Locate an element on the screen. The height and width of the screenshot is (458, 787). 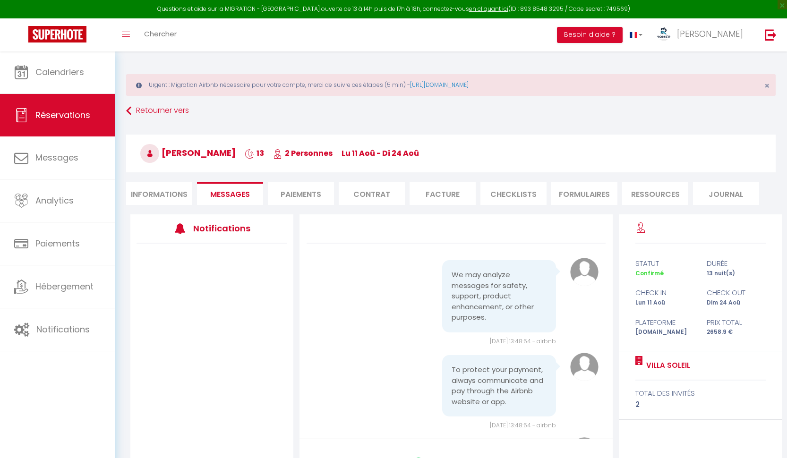
a: Chercher is located at coordinates (160, 35).